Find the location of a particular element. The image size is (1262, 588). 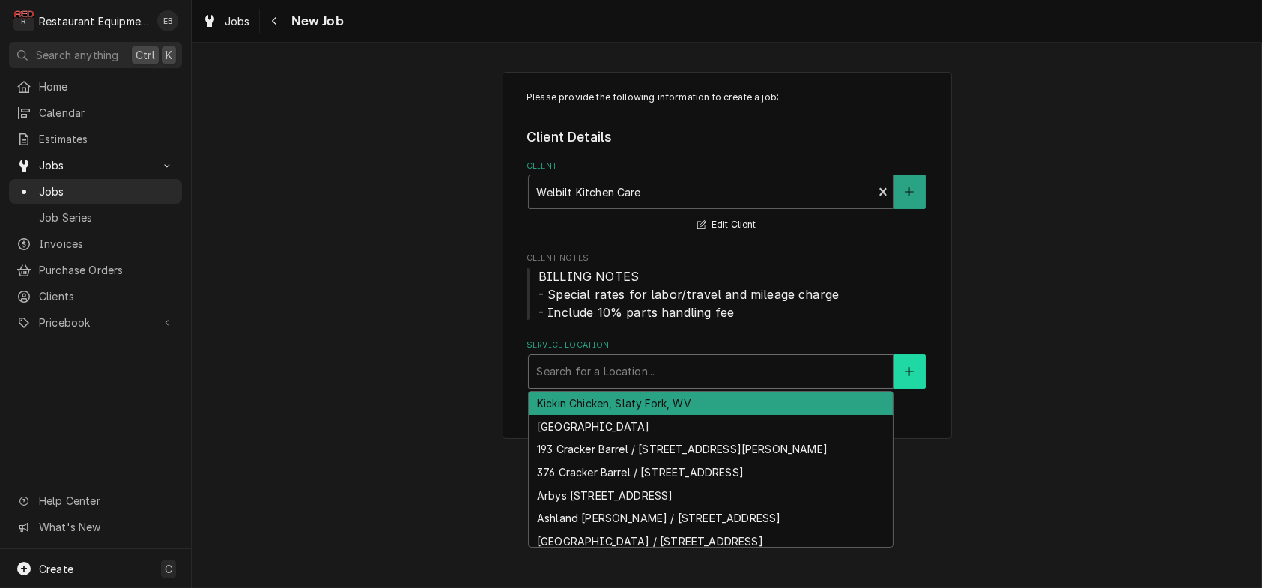

span: What's New is located at coordinates (106, 526).